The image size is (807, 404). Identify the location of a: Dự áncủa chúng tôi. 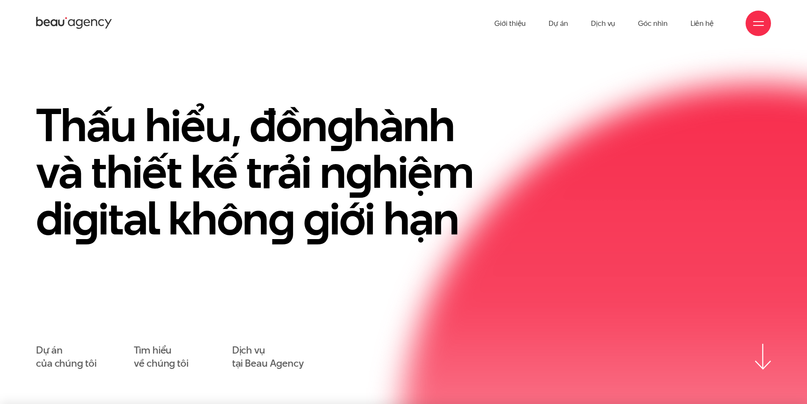
(66, 357).